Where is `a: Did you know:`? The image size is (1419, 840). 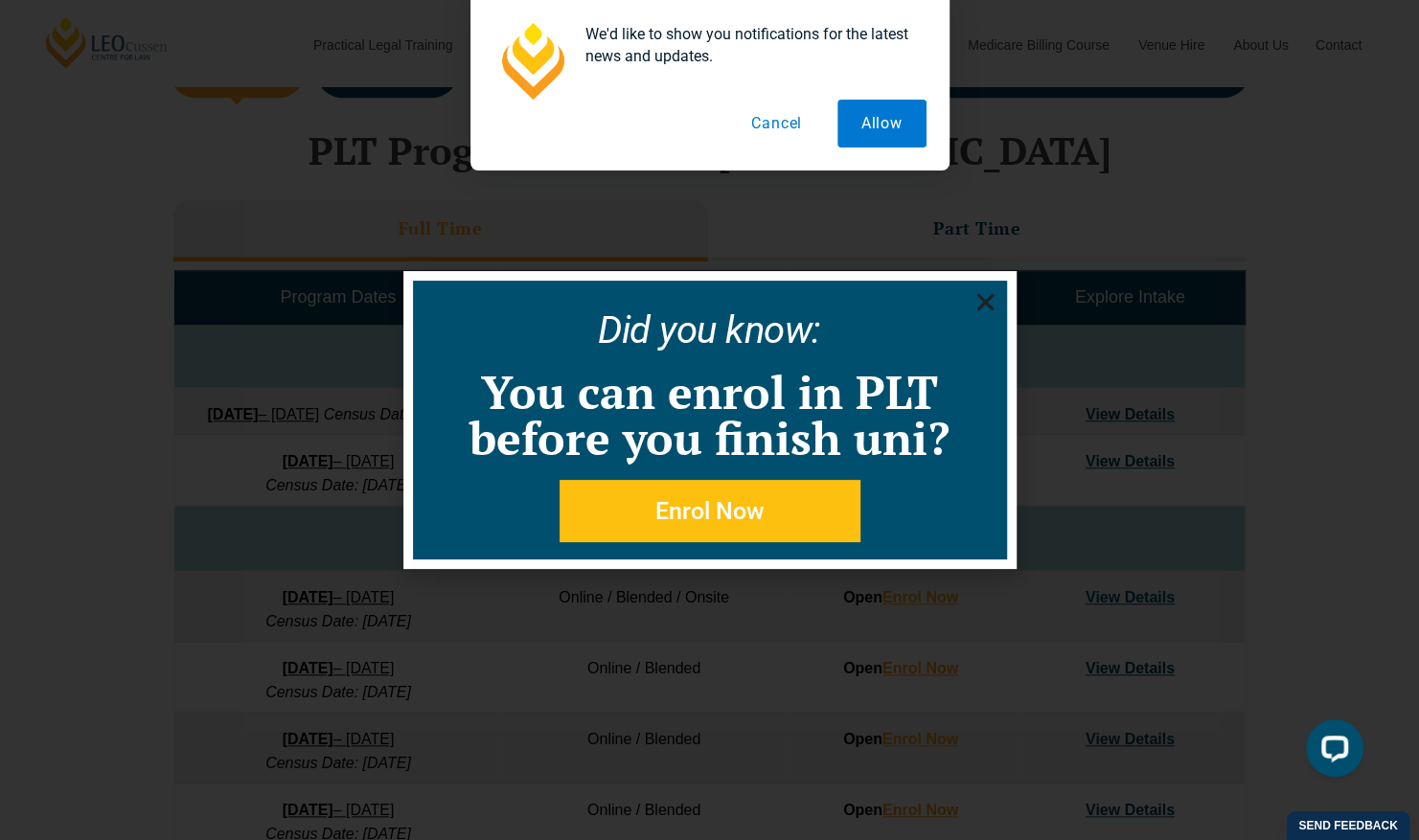
a: Did you know: is located at coordinates (709, 330).